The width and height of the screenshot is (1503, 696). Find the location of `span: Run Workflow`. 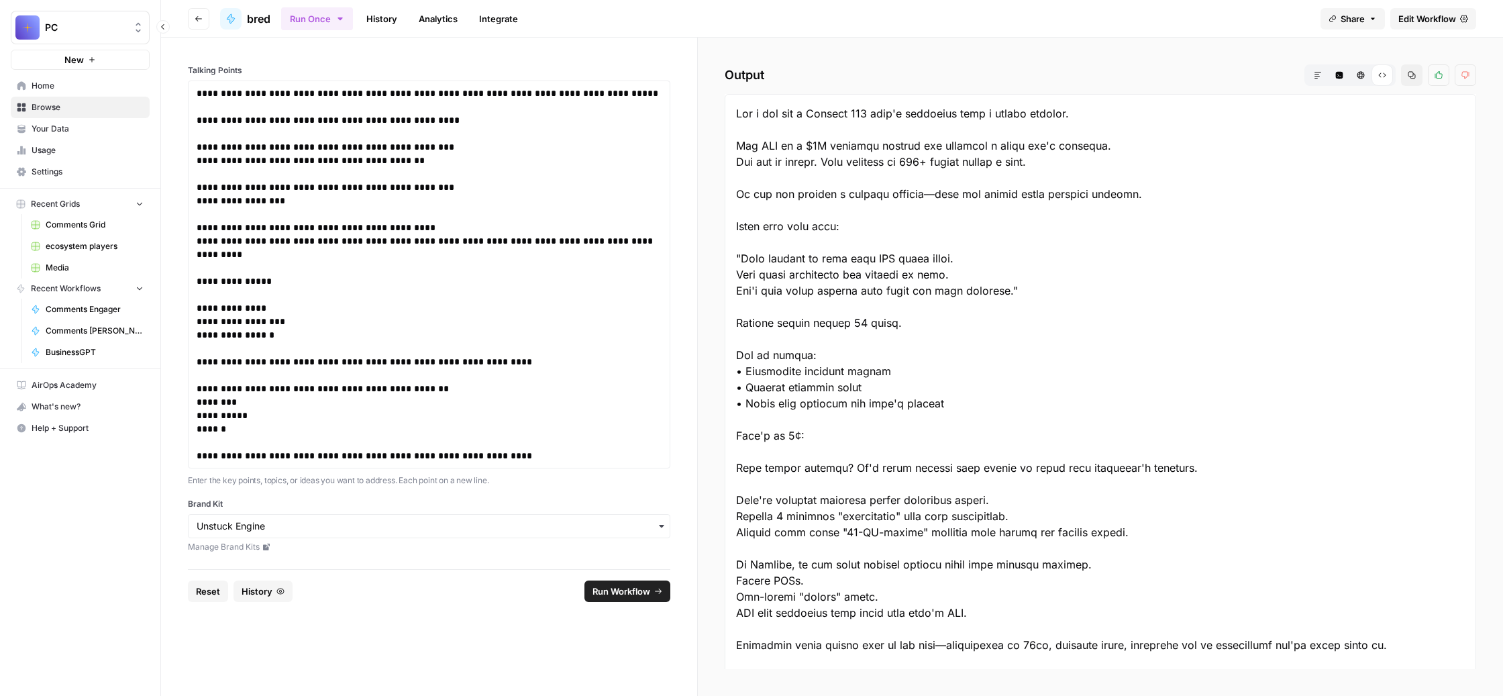

span: Run Workflow is located at coordinates (621, 591).